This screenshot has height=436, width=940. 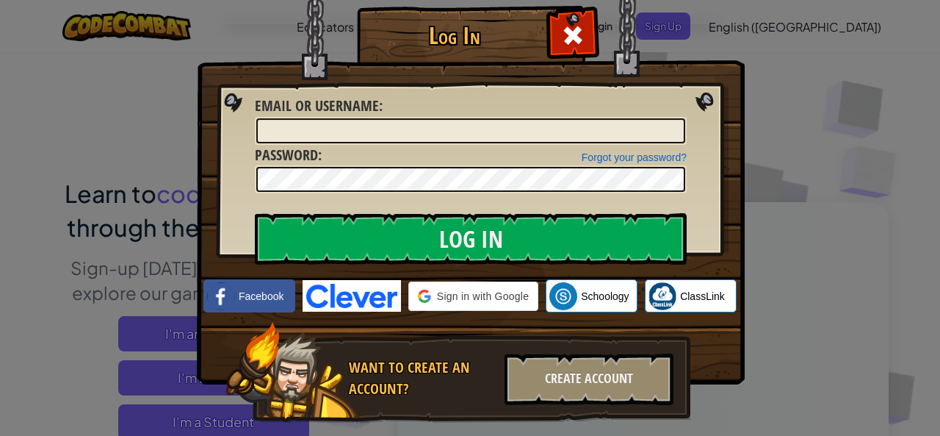 What do you see at coordinates (261, 296) in the screenshot?
I see `span: Facebook` at bounding box center [261, 296].